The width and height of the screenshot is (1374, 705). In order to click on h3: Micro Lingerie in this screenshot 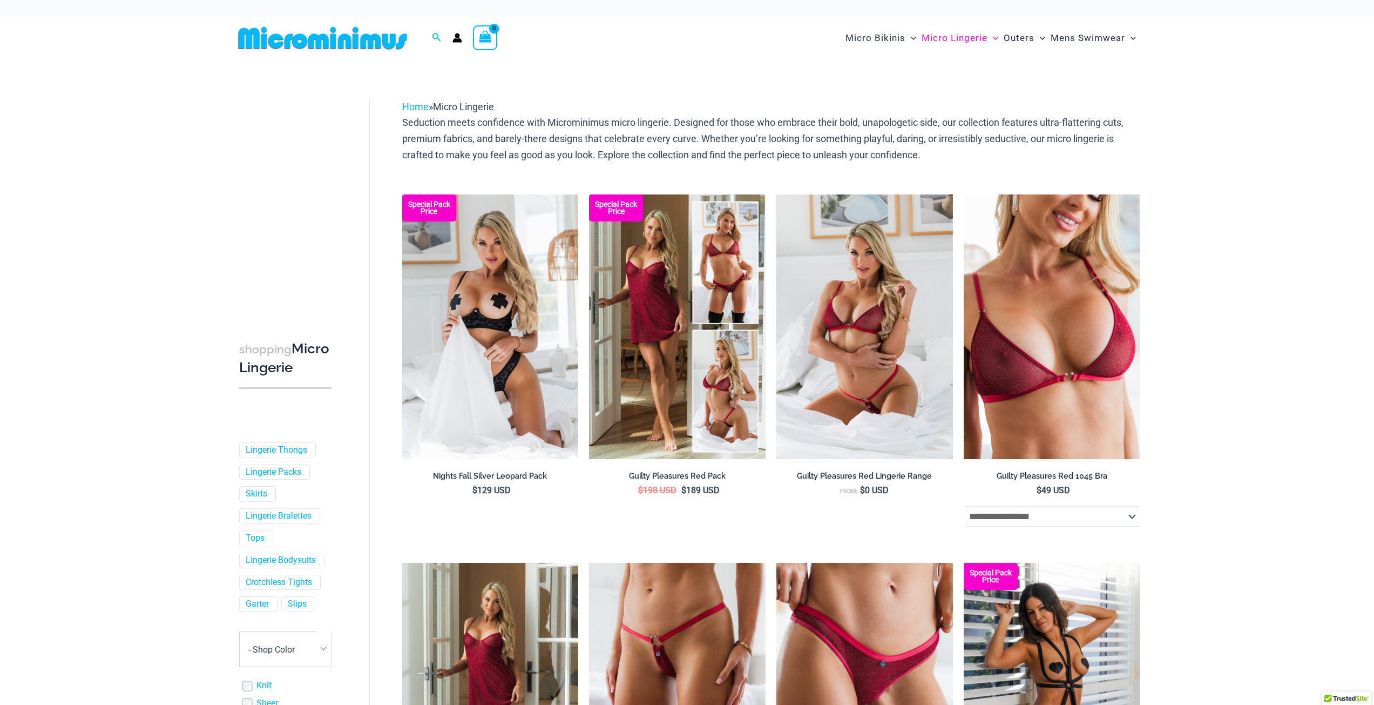, I will do `click(285, 358)`.